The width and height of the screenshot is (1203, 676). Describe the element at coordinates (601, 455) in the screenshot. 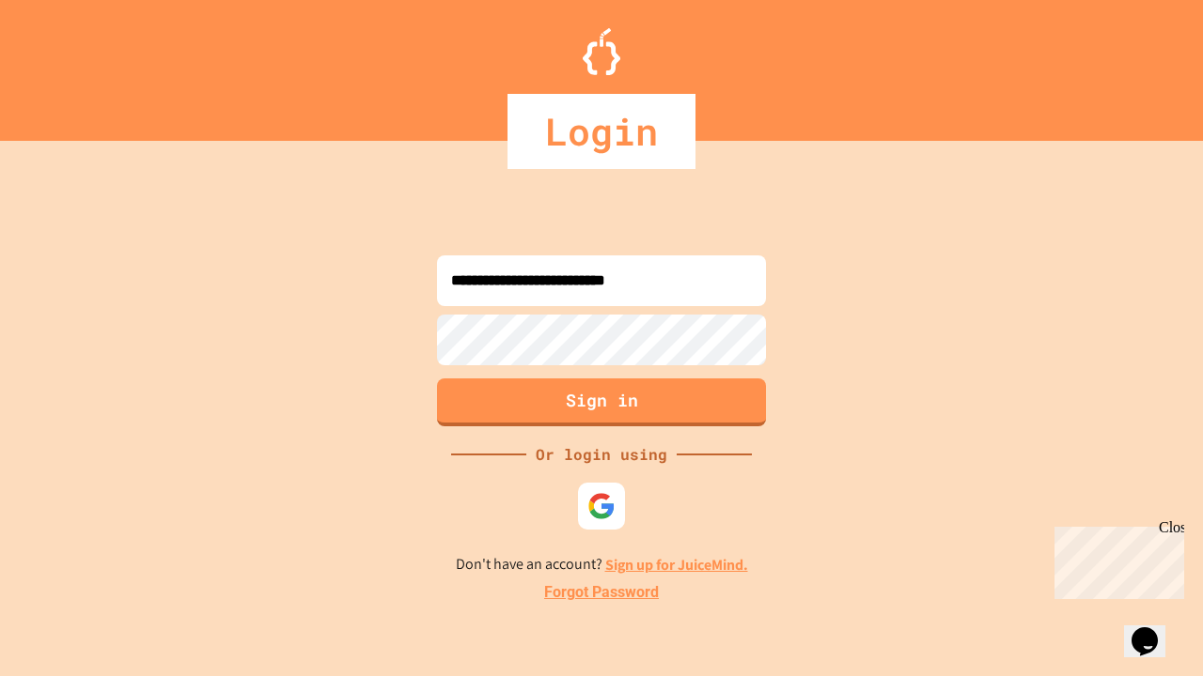

I see `div: Or login using` at that location.